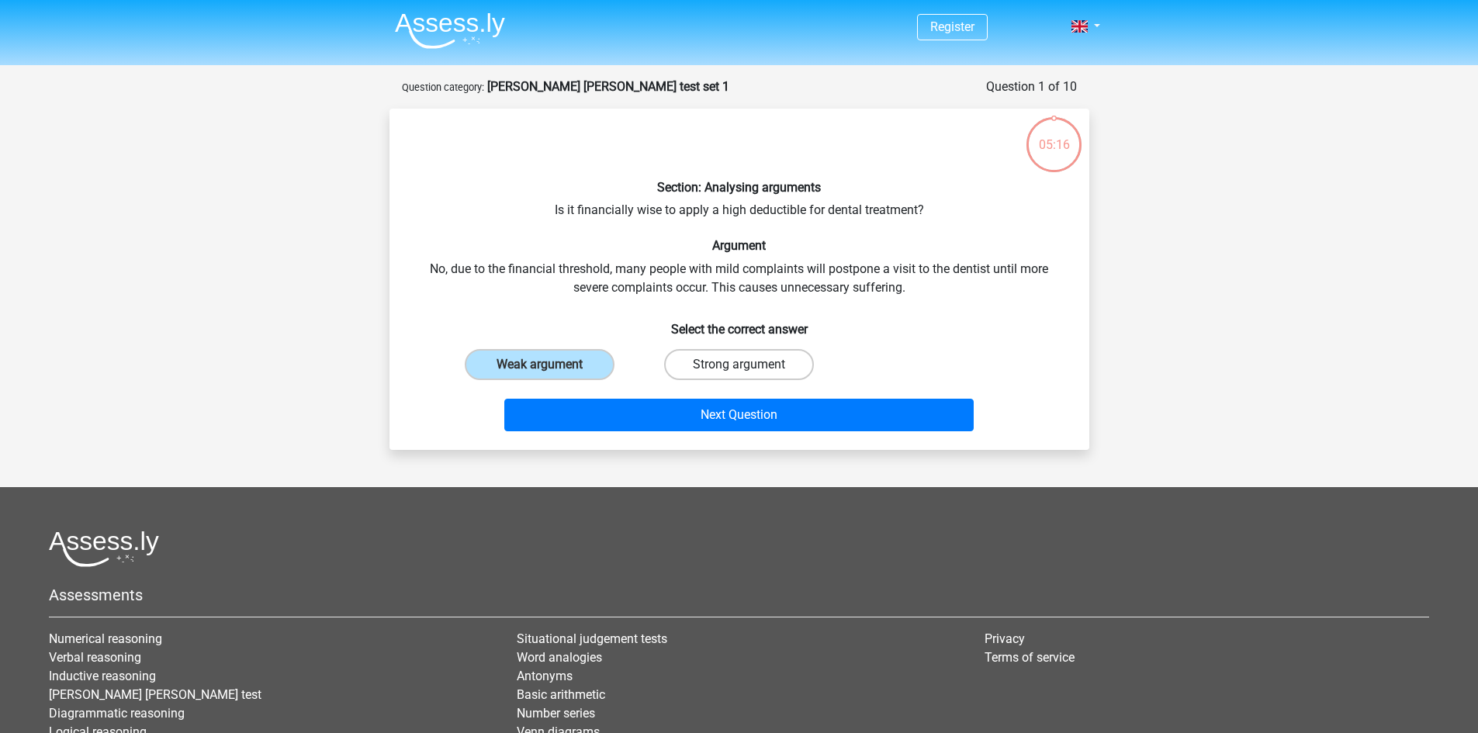 Image resolution: width=1478 pixels, height=733 pixels. Describe the element at coordinates (104, 548) in the screenshot. I see `img: Assessly logo` at that location.